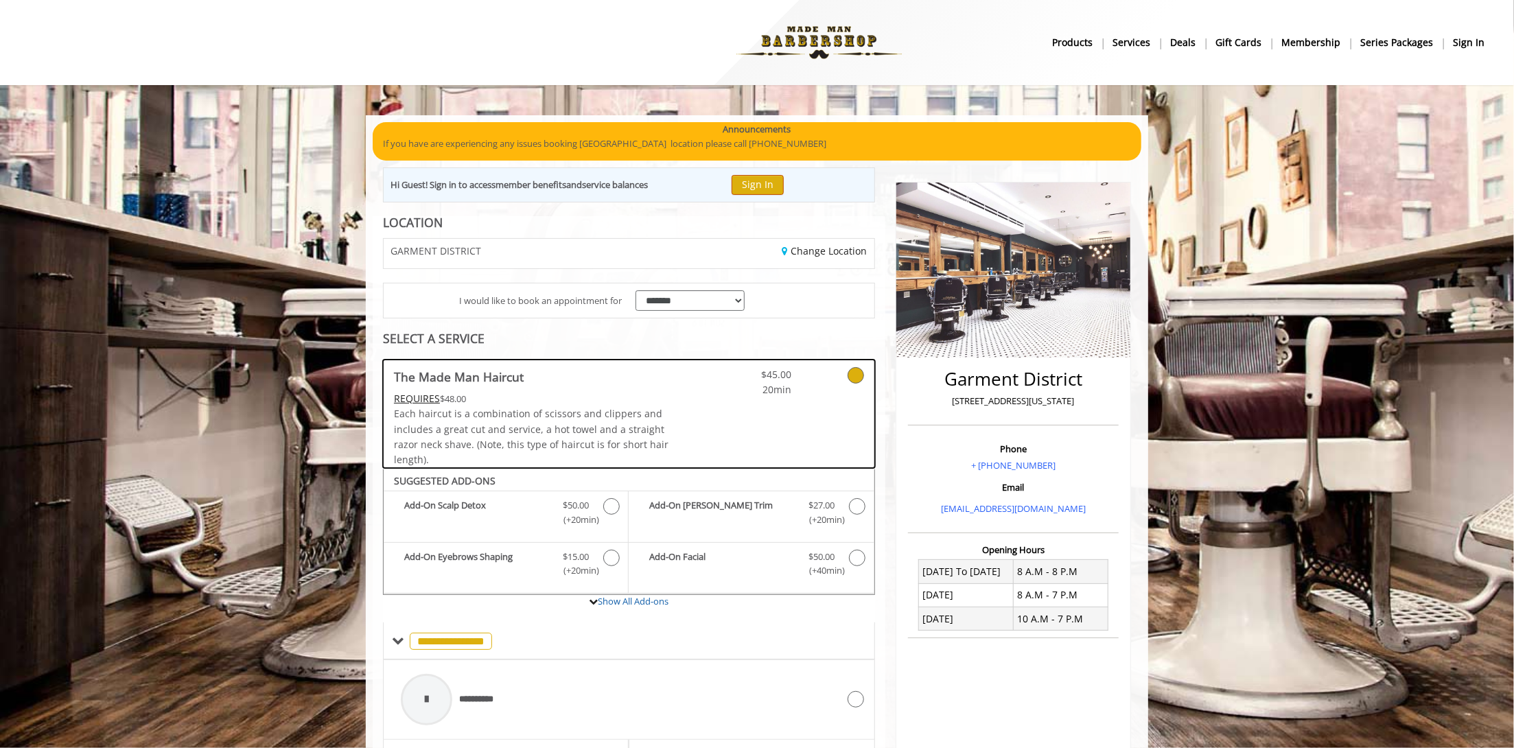 This screenshot has height=748, width=1514. Describe the element at coordinates (436, 251) in the screenshot. I see `span: GARMENT DISTRICT` at that location.